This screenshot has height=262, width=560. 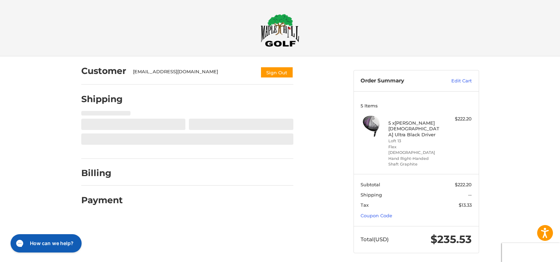 What do you see at coordinates (454, 81) in the screenshot?
I see `a: Edit Cart` at bounding box center [454, 81].